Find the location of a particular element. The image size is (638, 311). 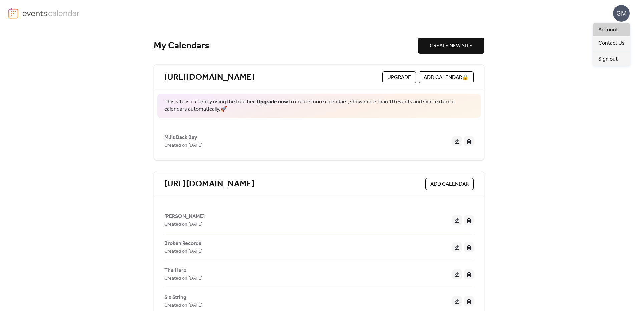

span: The Harp is located at coordinates (175, 271).